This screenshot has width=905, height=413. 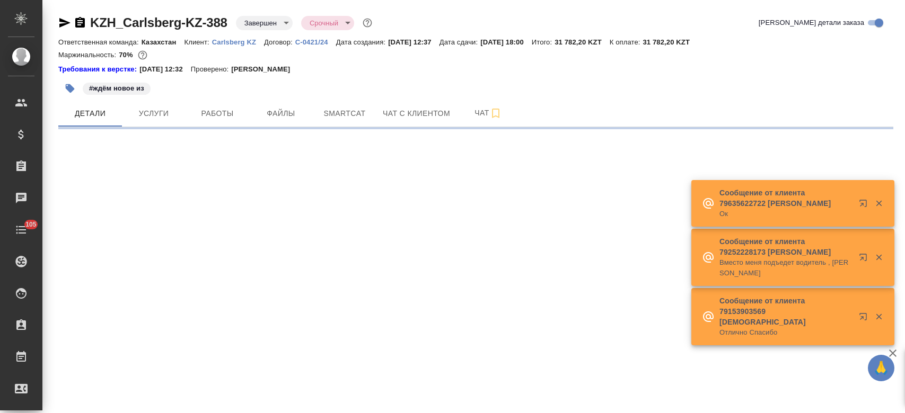 What do you see at coordinates (127, 55) in the screenshot?
I see `p: 70%` at bounding box center [127, 55].